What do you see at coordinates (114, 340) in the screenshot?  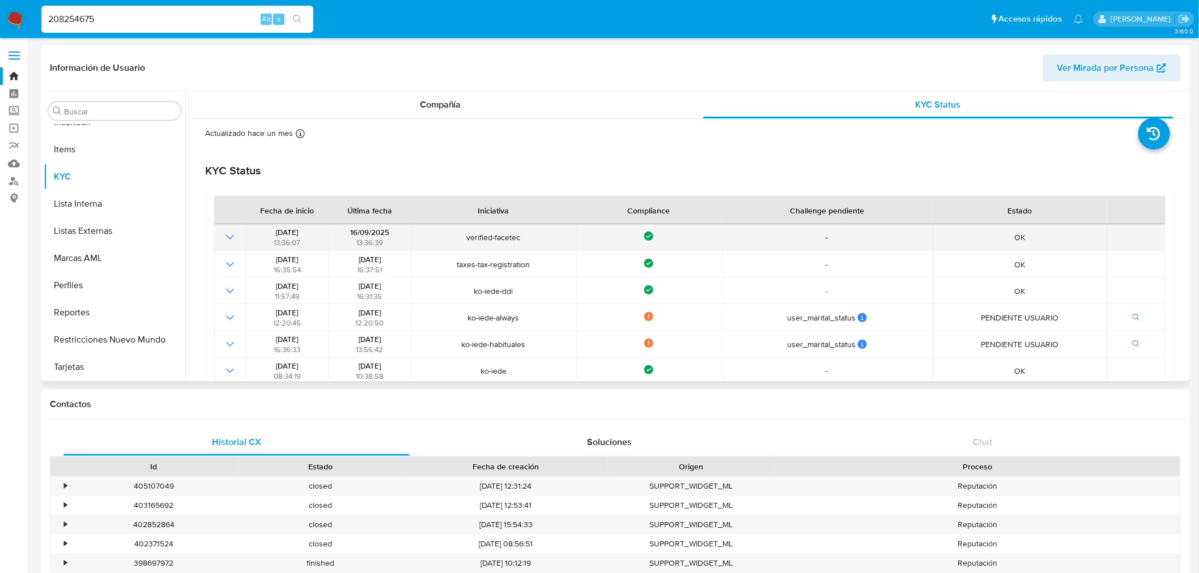 I see `button: Restricciones Nuevo Mundo` at bounding box center [114, 340].